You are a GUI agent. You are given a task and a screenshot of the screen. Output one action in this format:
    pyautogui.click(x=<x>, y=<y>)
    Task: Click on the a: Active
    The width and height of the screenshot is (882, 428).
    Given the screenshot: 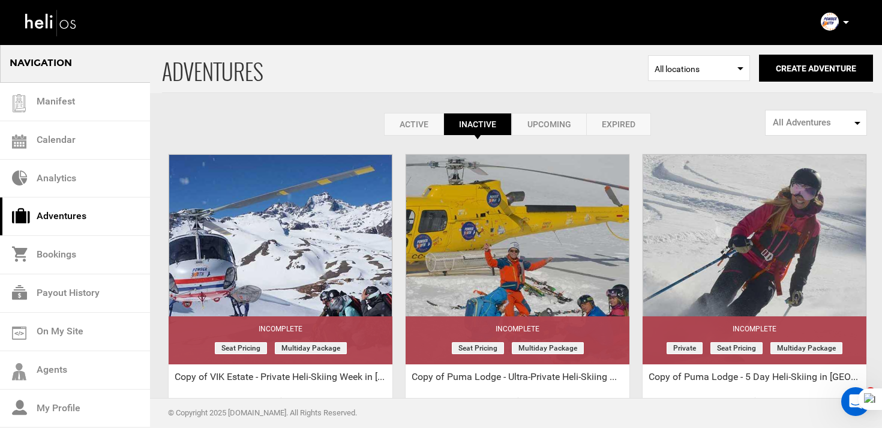 What is the action you would take?
    pyautogui.click(x=413, y=124)
    